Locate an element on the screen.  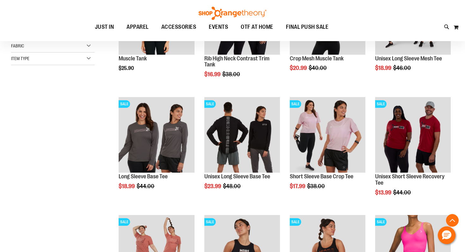
span: Item Type is located at coordinates (20, 58).